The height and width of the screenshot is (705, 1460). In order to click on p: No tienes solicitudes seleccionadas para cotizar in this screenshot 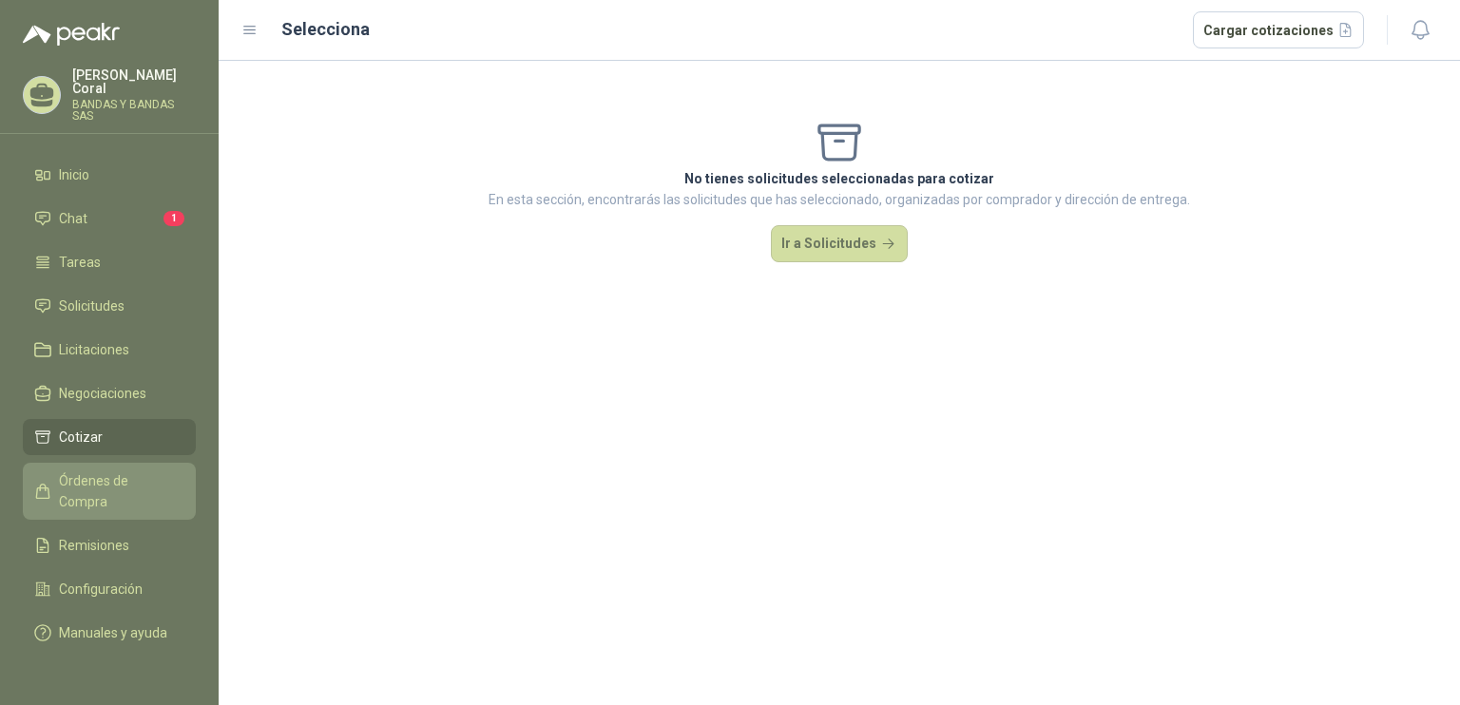, I will do `click(839, 179)`.